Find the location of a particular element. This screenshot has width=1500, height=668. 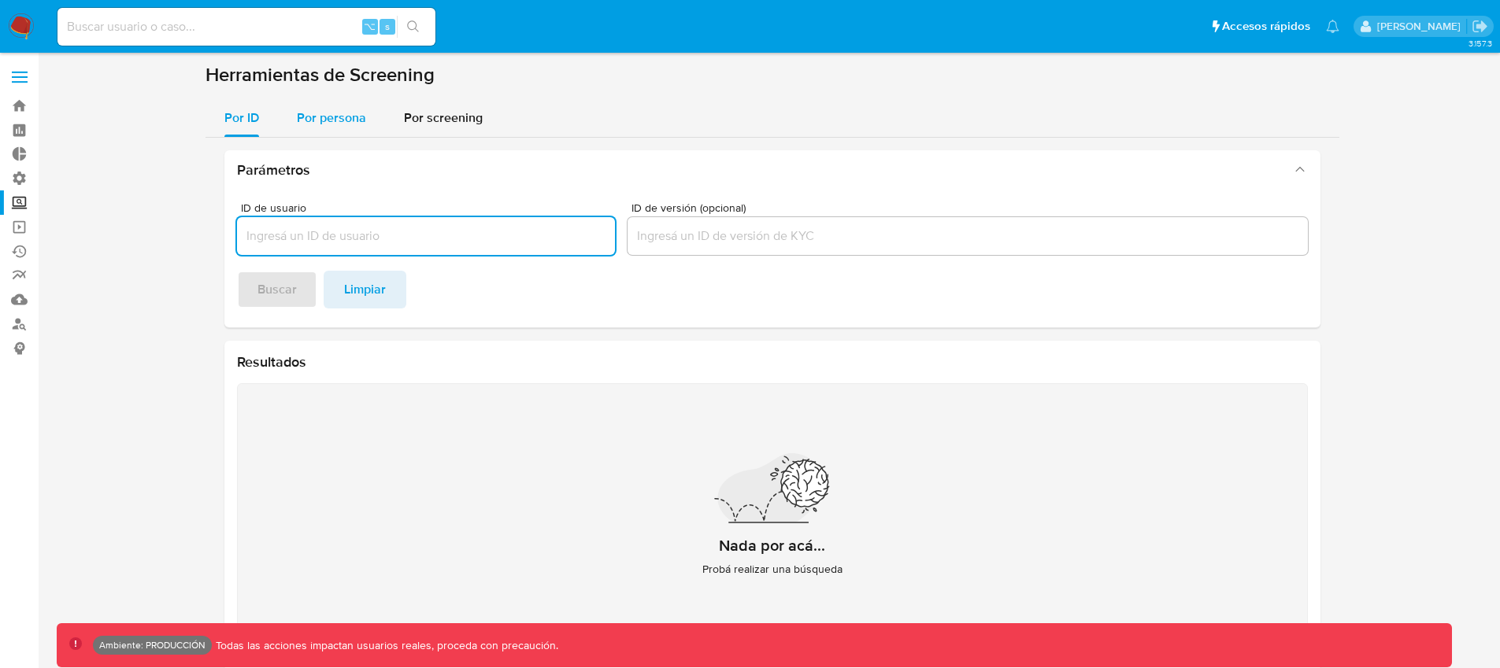

span: s is located at coordinates (387, 26).